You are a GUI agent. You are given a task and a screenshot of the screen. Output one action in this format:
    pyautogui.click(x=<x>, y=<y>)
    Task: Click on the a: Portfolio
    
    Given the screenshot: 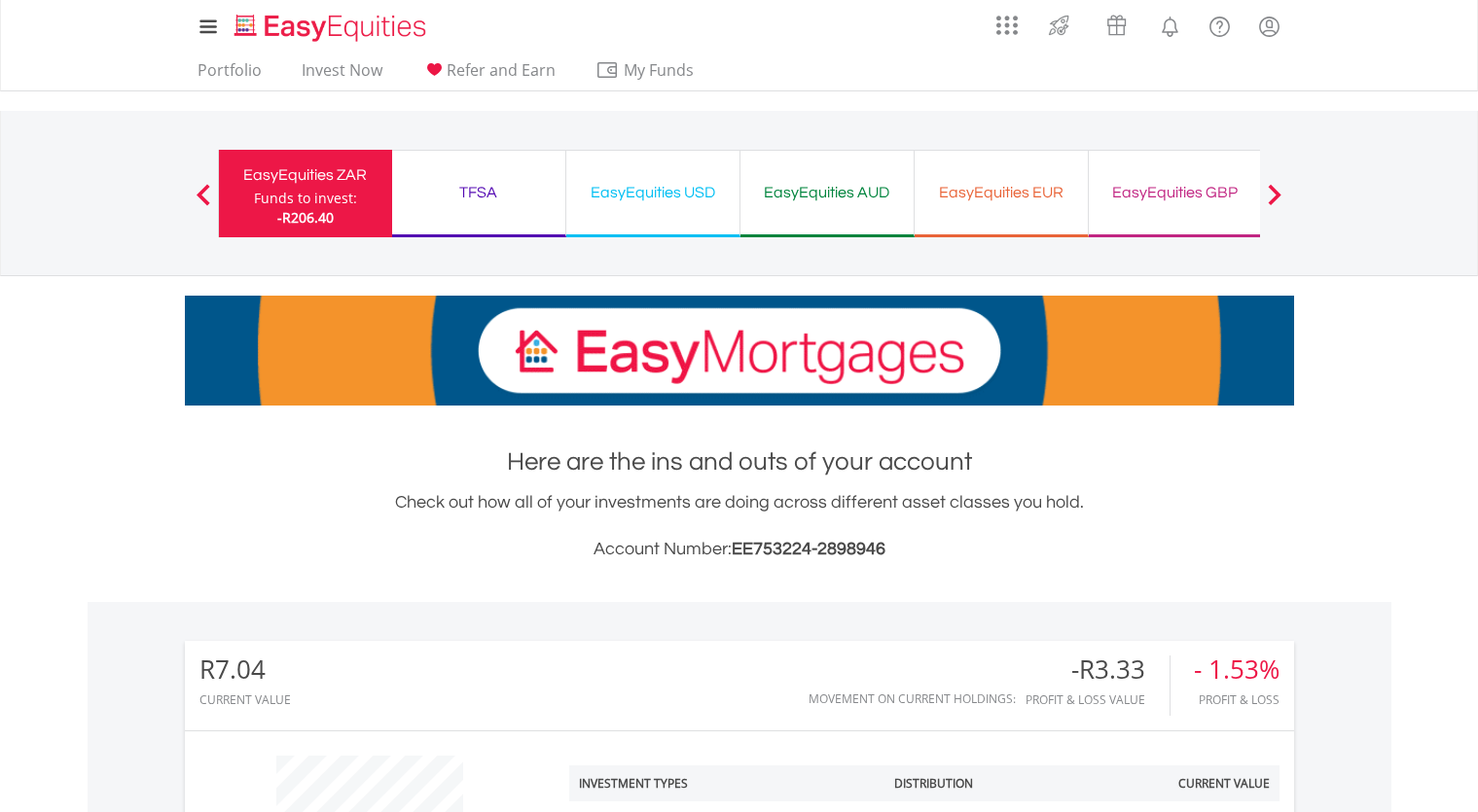 What is the action you would take?
    pyautogui.click(x=230, y=75)
    